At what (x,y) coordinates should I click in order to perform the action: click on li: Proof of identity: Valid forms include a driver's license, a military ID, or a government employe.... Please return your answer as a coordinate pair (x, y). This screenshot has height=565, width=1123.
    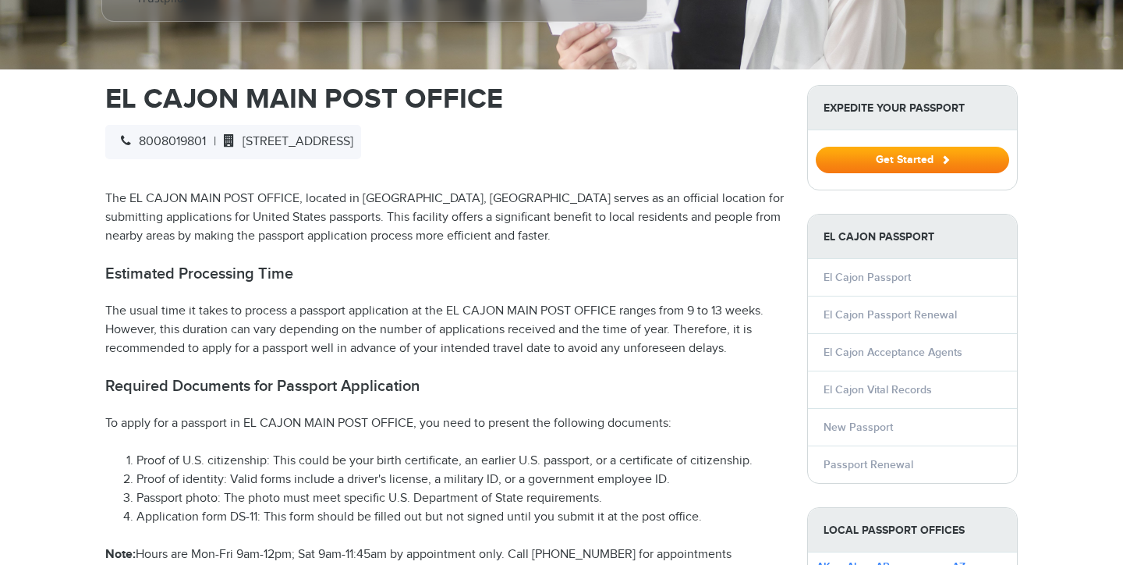
    Looking at the image, I should click on (460, 480).